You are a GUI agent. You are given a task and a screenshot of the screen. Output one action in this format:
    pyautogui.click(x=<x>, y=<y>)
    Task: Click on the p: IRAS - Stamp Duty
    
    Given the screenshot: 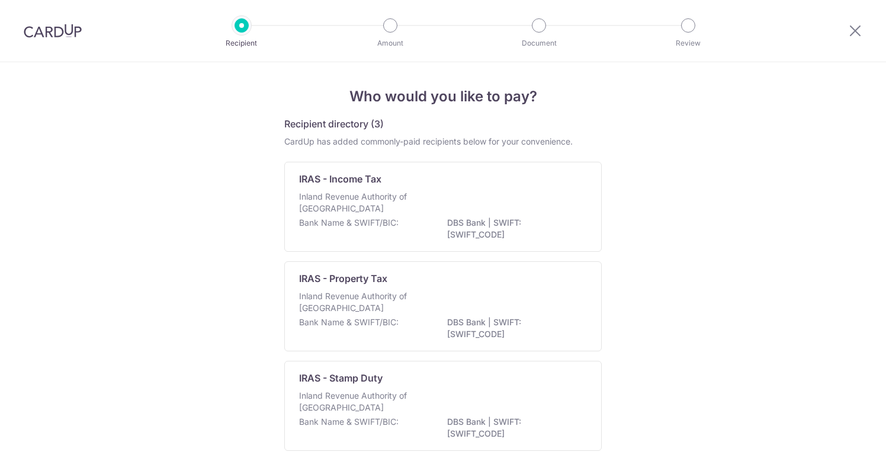 What is the action you would take?
    pyautogui.click(x=341, y=378)
    